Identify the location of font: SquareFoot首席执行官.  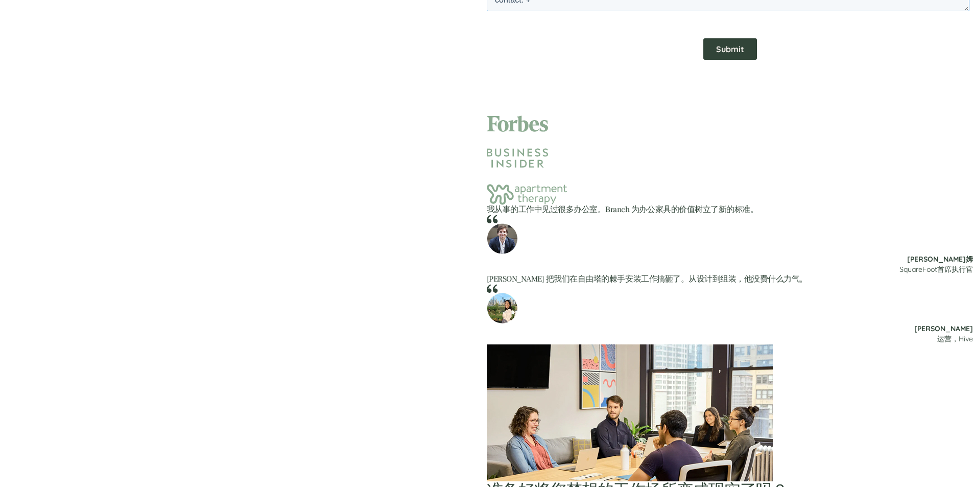
(937, 269).